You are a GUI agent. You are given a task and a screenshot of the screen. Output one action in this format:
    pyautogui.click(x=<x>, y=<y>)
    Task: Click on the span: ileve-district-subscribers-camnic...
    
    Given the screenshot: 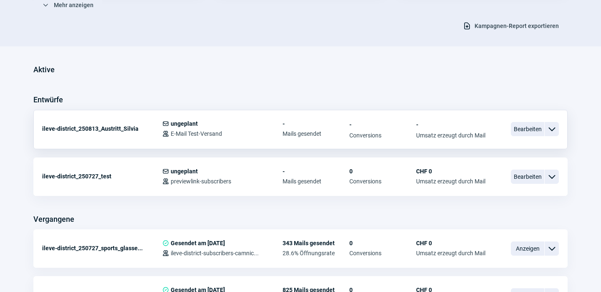 What is the action you would take?
    pyautogui.click(x=215, y=253)
    